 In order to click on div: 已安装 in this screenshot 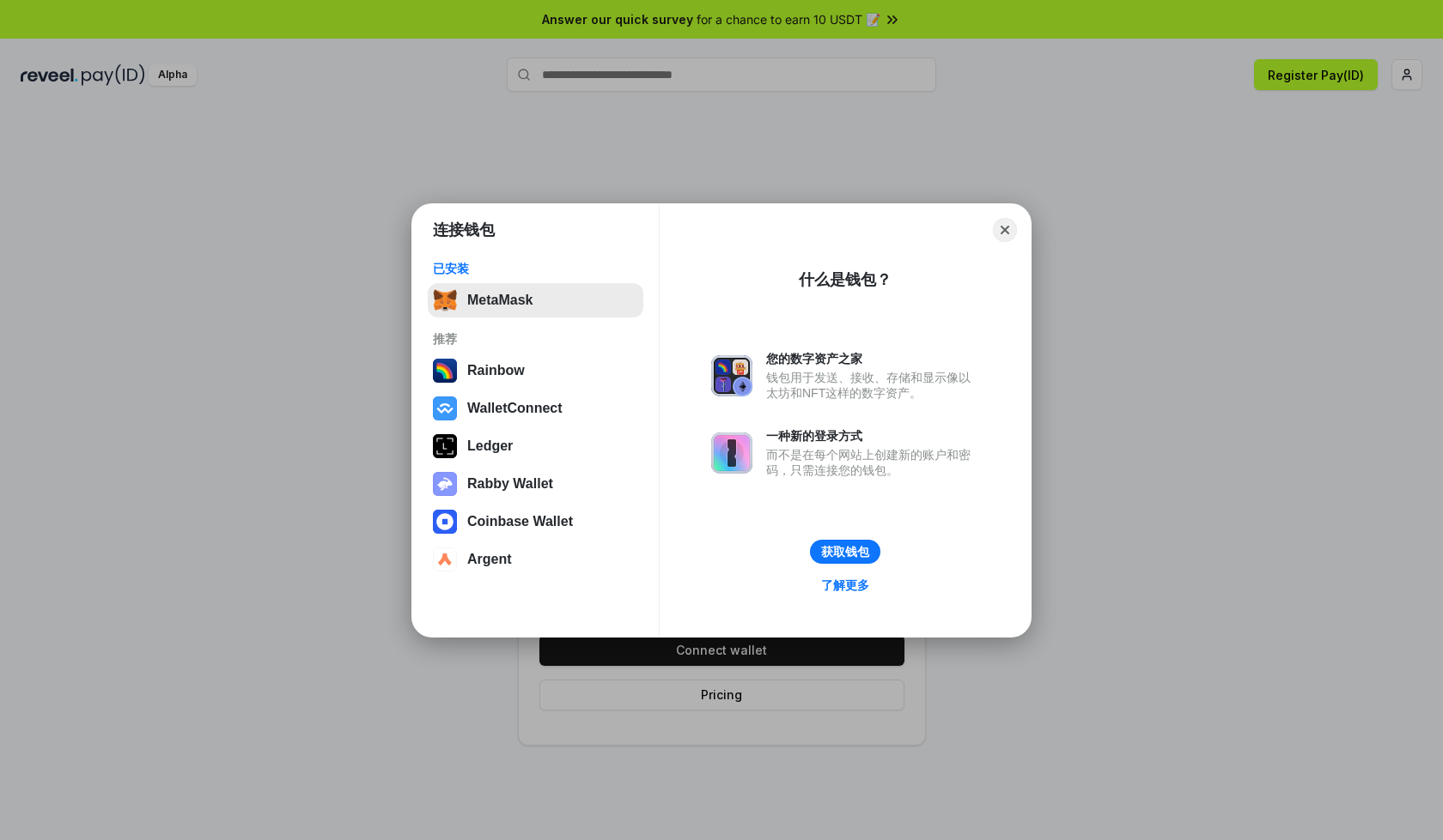, I will do `click(535, 269)`.